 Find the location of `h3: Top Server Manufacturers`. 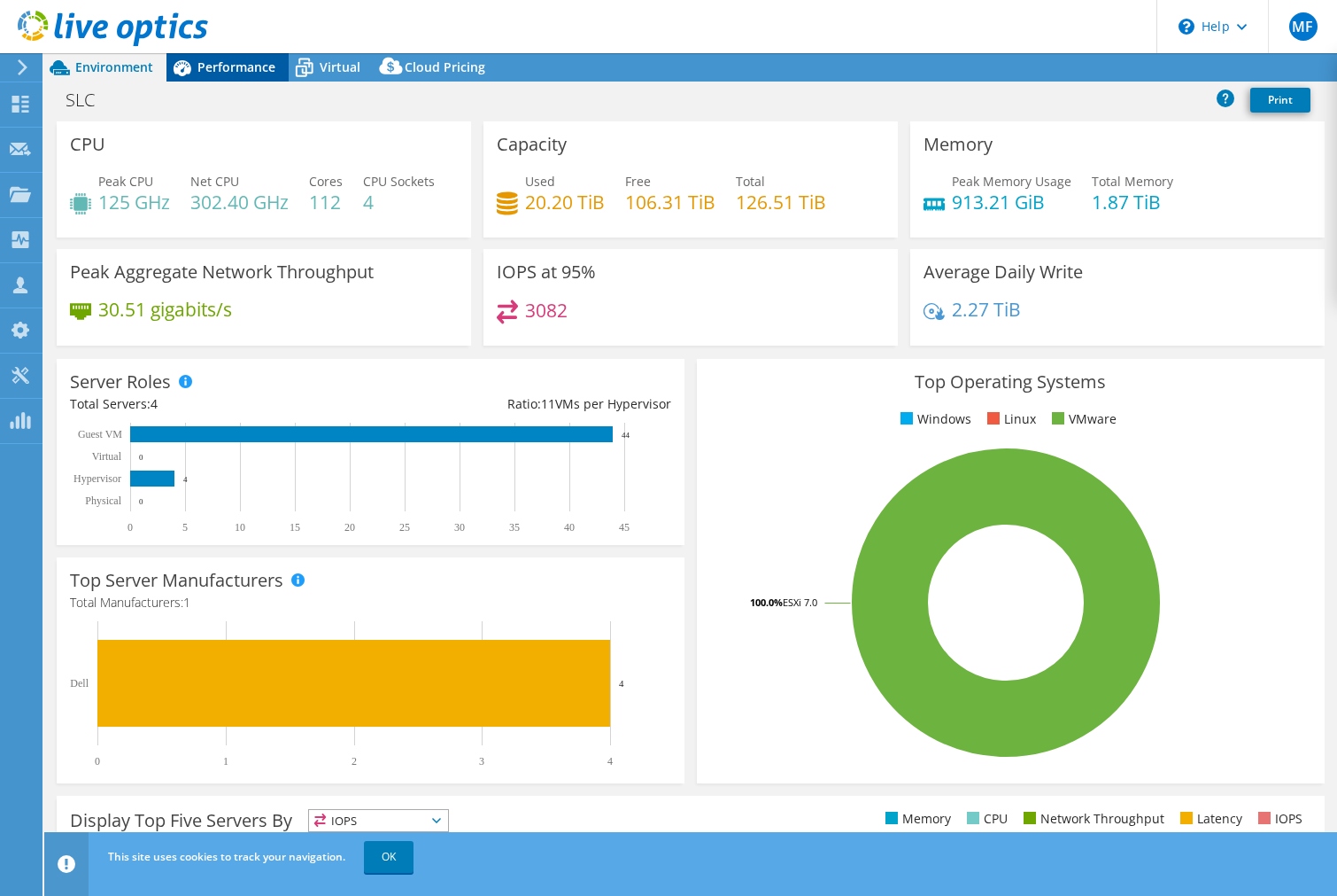

h3: Top Server Manufacturers is located at coordinates (176, 581).